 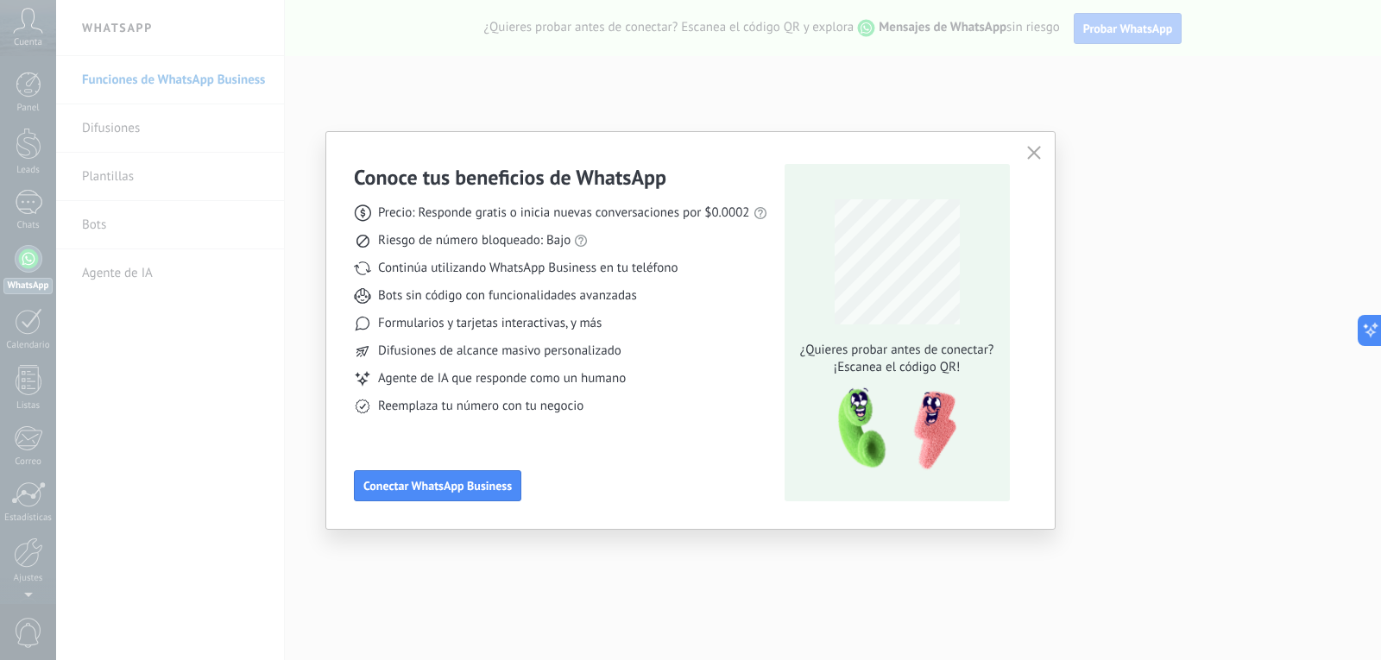 What do you see at coordinates (489, 324) in the screenshot?
I see `span: Formularios y tarjetas interactivas, y más` at bounding box center [489, 324].